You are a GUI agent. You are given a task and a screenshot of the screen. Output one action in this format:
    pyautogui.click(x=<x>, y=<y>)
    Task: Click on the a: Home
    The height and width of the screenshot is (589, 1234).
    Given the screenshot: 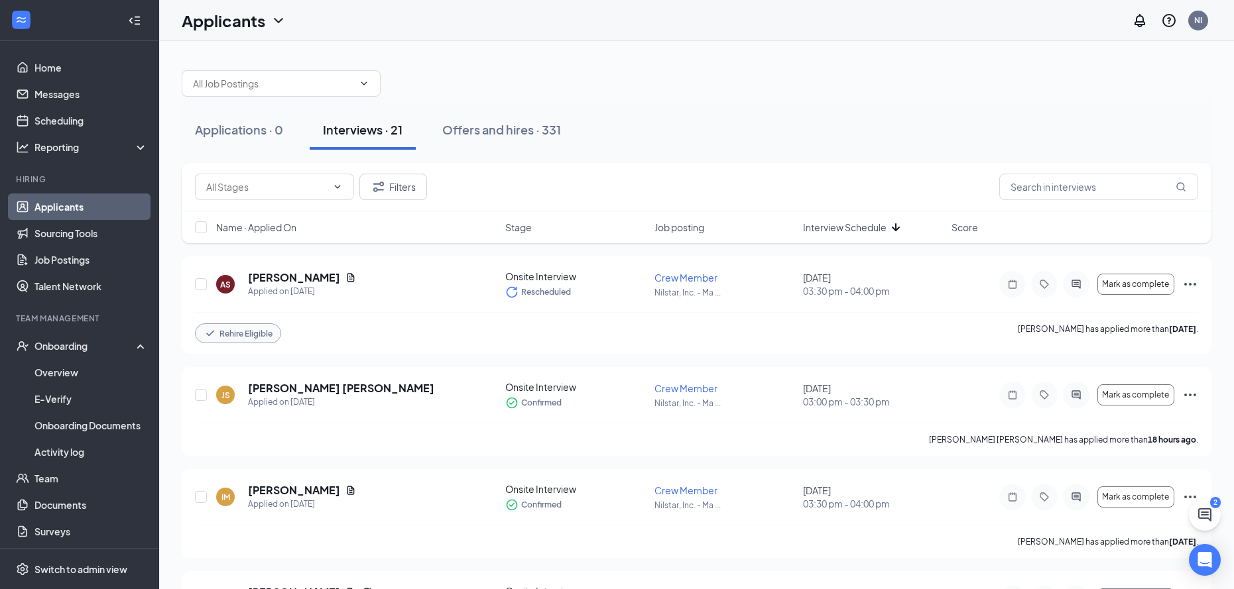 What is the action you would take?
    pyautogui.click(x=91, y=68)
    